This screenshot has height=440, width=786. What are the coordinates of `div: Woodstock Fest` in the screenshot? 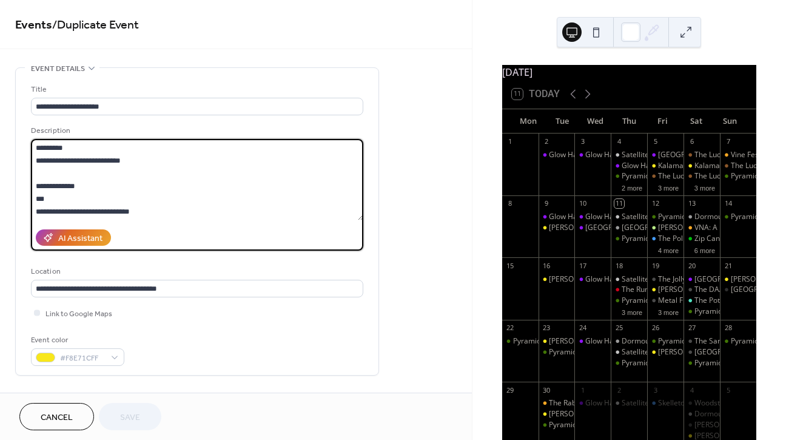 It's located at (720, 403).